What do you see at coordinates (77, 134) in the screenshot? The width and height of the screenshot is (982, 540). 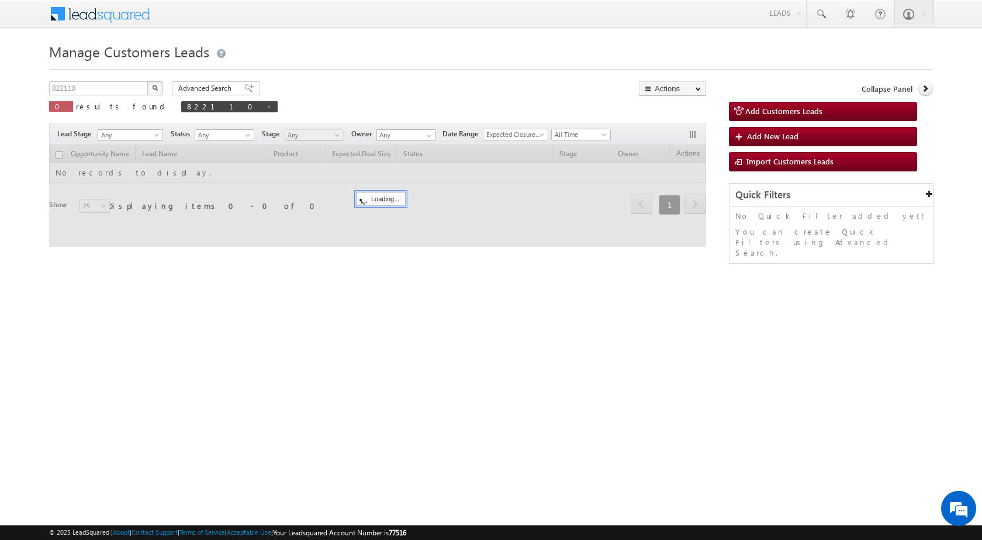 I see `span: Lead Stage` at bounding box center [77, 134].